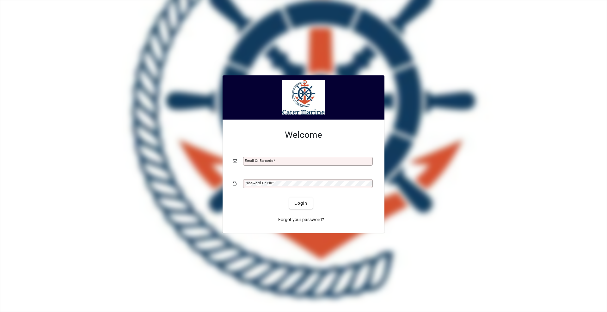 This screenshot has height=312, width=607. Describe the element at coordinates (301, 220) in the screenshot. I see `span: Forgot your password?` at that location.